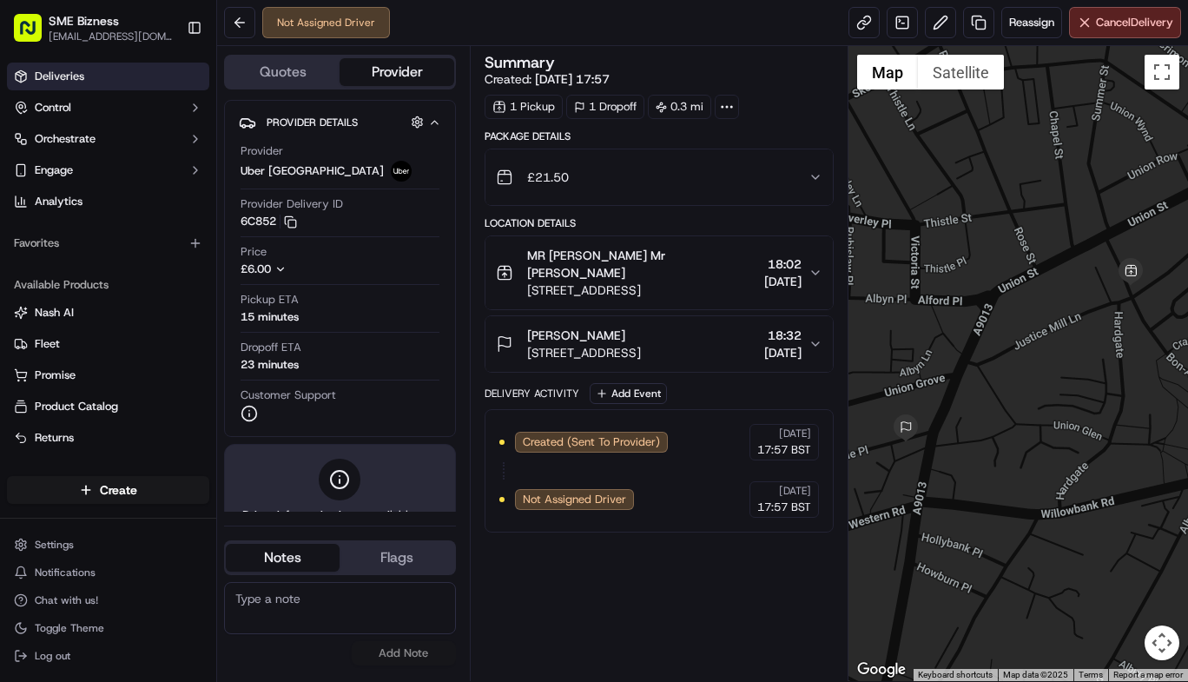  Describe the element at coordinates (269, 365) in the screenshot. I see `div: 23 minutes` at that location.